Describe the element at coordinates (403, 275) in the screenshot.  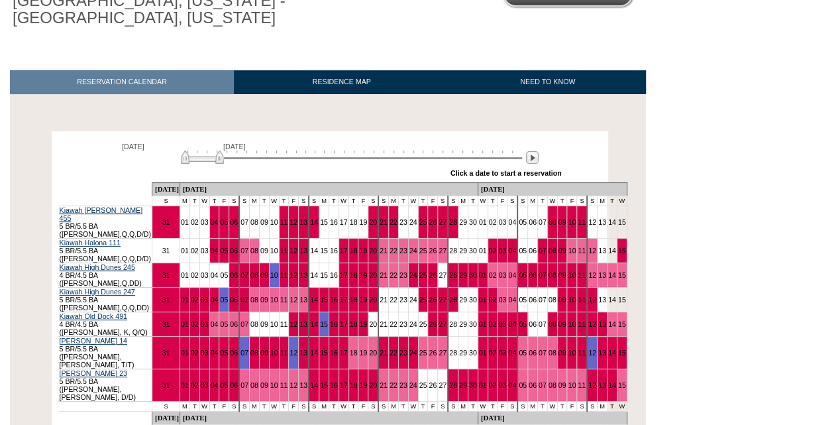
I see `a: 23` at that location.